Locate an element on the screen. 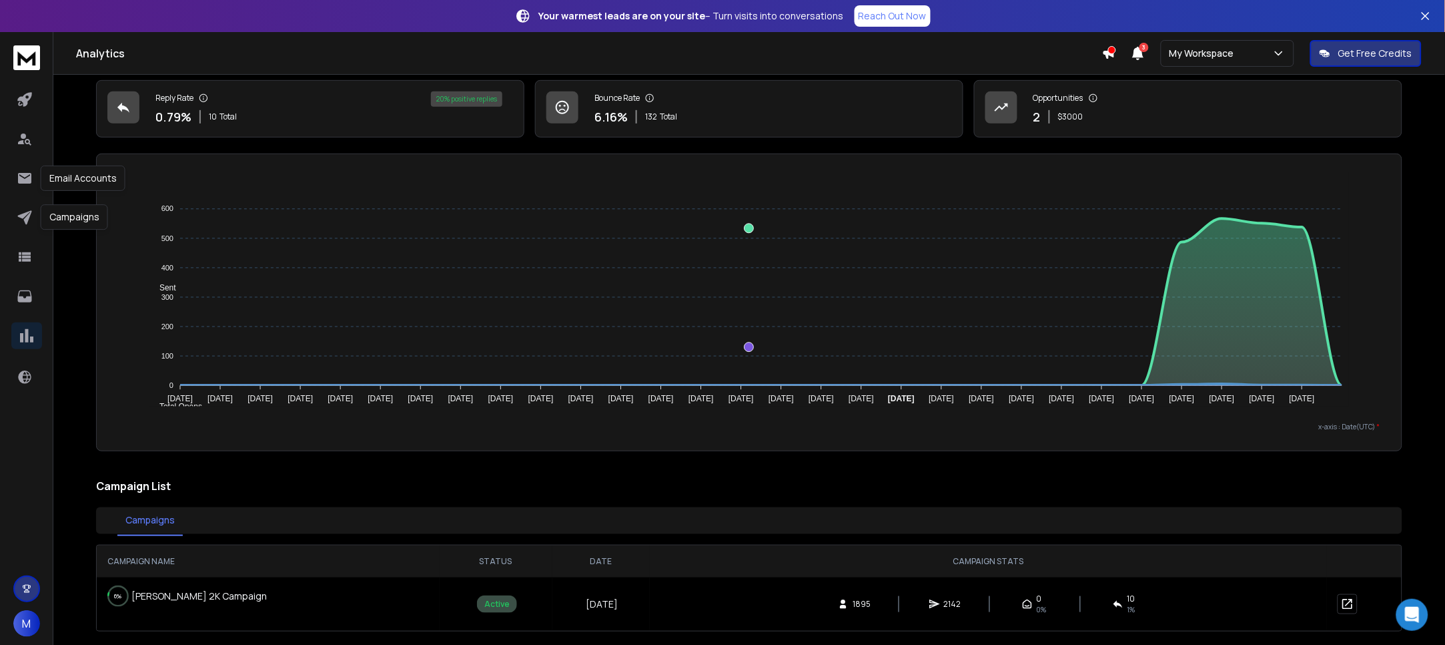 The height and width of the screenshot is (645, 1445). tspan: 100 is located at coordinates (167, 356).